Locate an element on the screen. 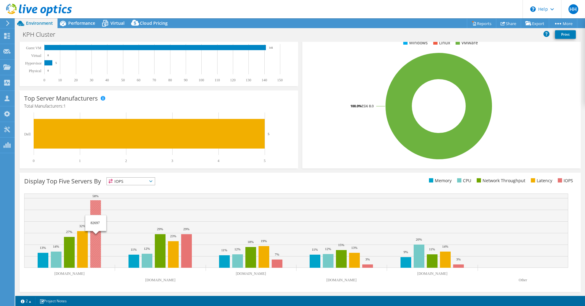 The image size is (585, 306). text: 110 is located at coordinates (217, 80).